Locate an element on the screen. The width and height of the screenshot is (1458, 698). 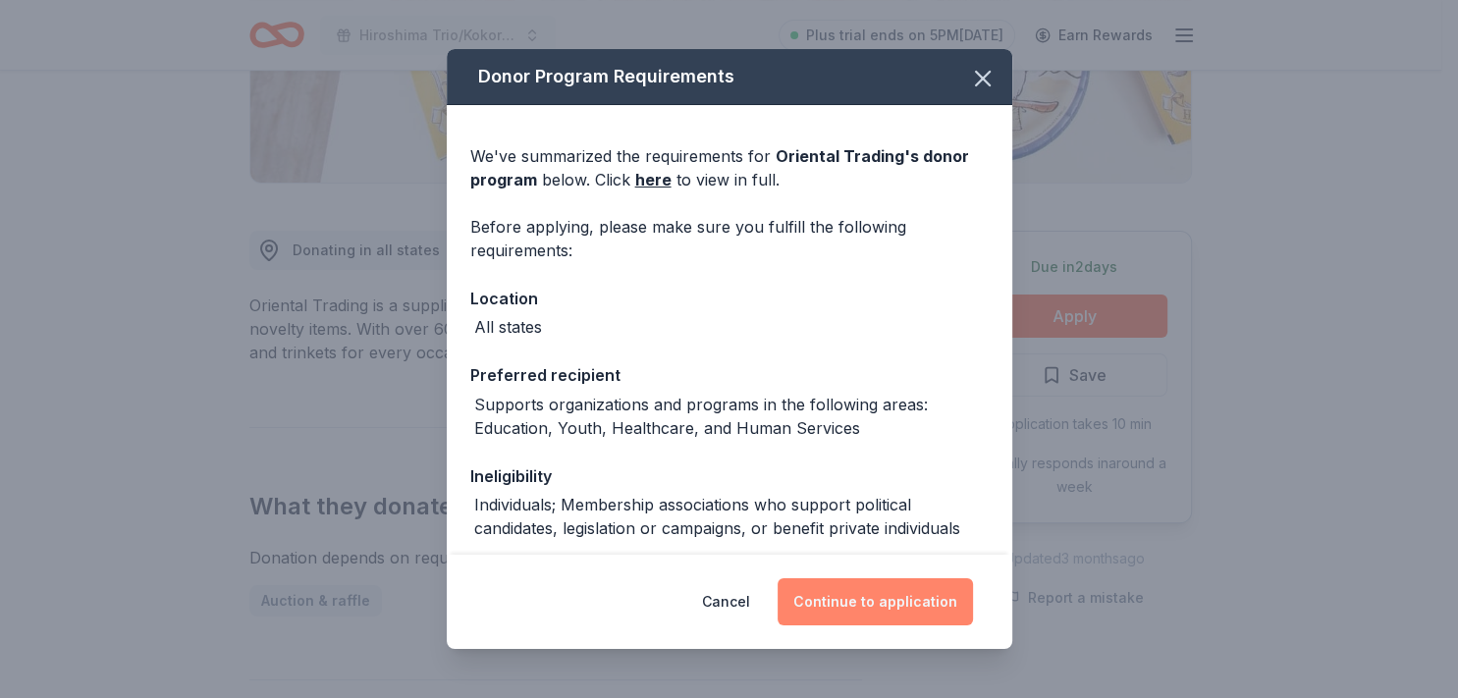
div: Preferred recipient is located at coordinates (729, 375).